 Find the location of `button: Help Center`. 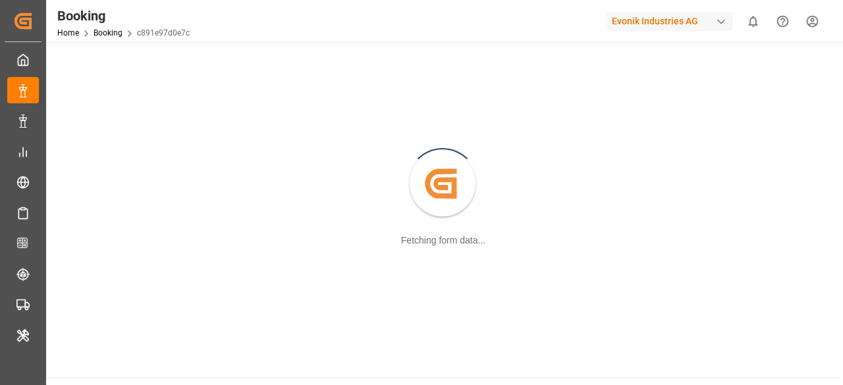

button: Help Center is located at coordinates (782, 21).